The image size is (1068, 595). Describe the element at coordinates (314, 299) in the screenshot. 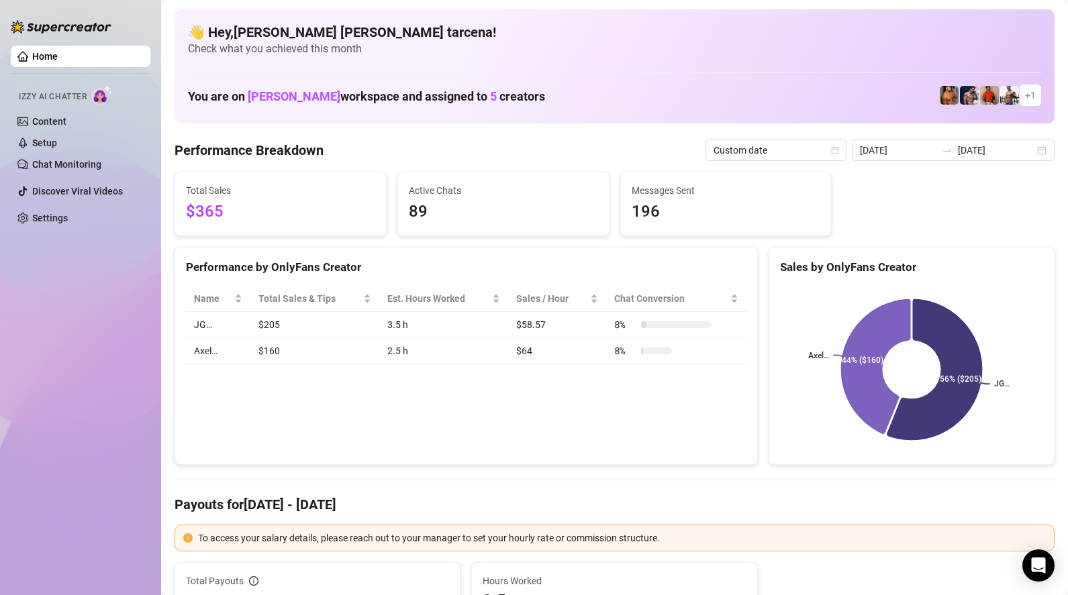

I see `th: Total Sales & Tips` at that location.